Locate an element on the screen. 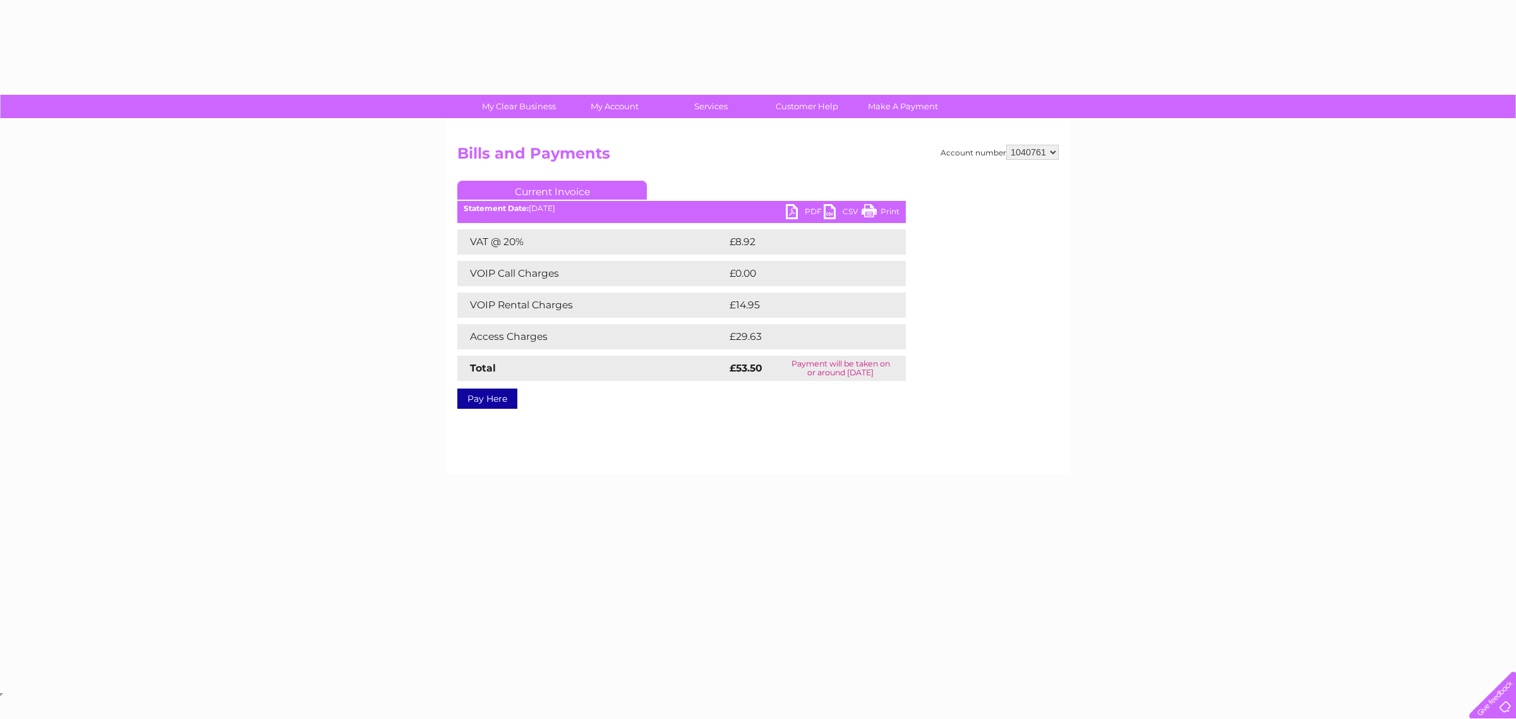  strong: £53.50 is located at coordinates (746, 368).